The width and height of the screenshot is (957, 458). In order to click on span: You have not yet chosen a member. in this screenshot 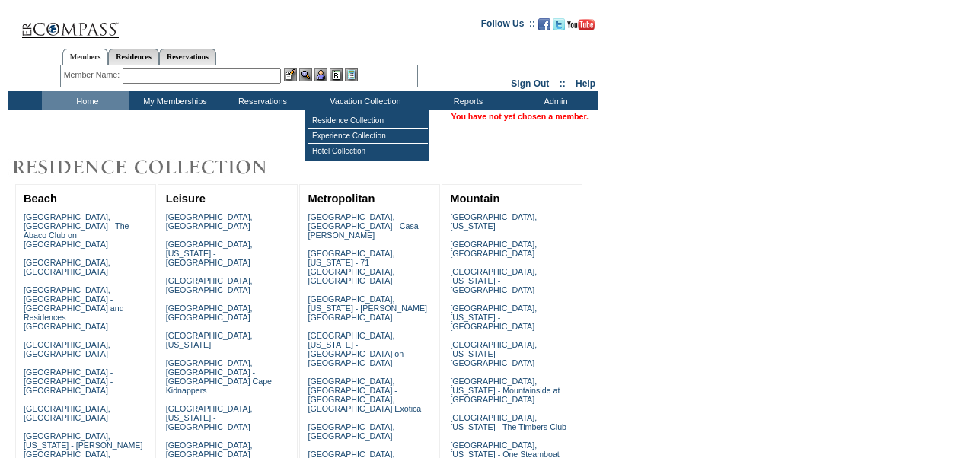, I will do `click(520, 117)`.